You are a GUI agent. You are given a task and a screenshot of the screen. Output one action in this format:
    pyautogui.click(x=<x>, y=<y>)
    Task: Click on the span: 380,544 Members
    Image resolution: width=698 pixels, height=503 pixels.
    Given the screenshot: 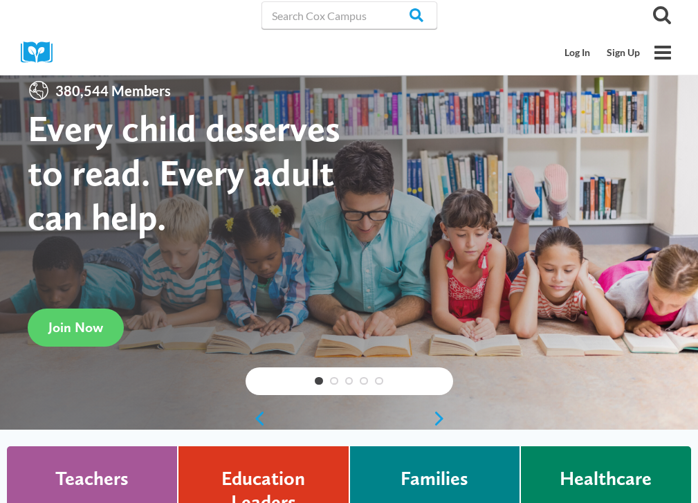 What is the action you would take?
    pyautogui.click(x=113, y=91)
    